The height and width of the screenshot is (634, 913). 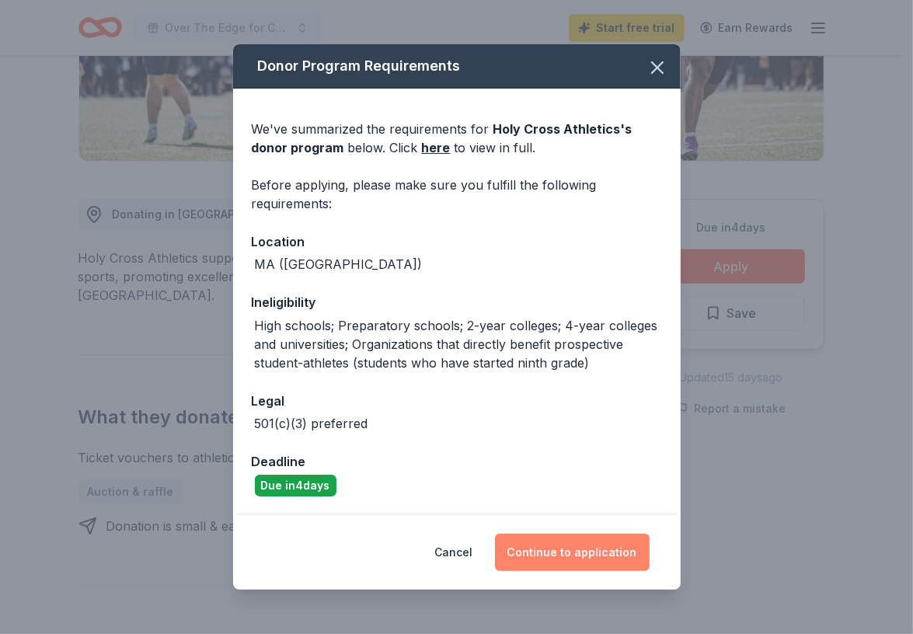 I want to click on div: Donor Program Requirements, so click(x=457, y=66).